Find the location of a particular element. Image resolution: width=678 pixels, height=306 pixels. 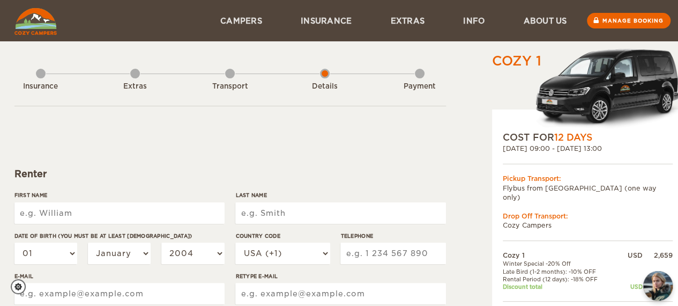

td: Winter Special -20% Off is located at coordinates (562, 263).